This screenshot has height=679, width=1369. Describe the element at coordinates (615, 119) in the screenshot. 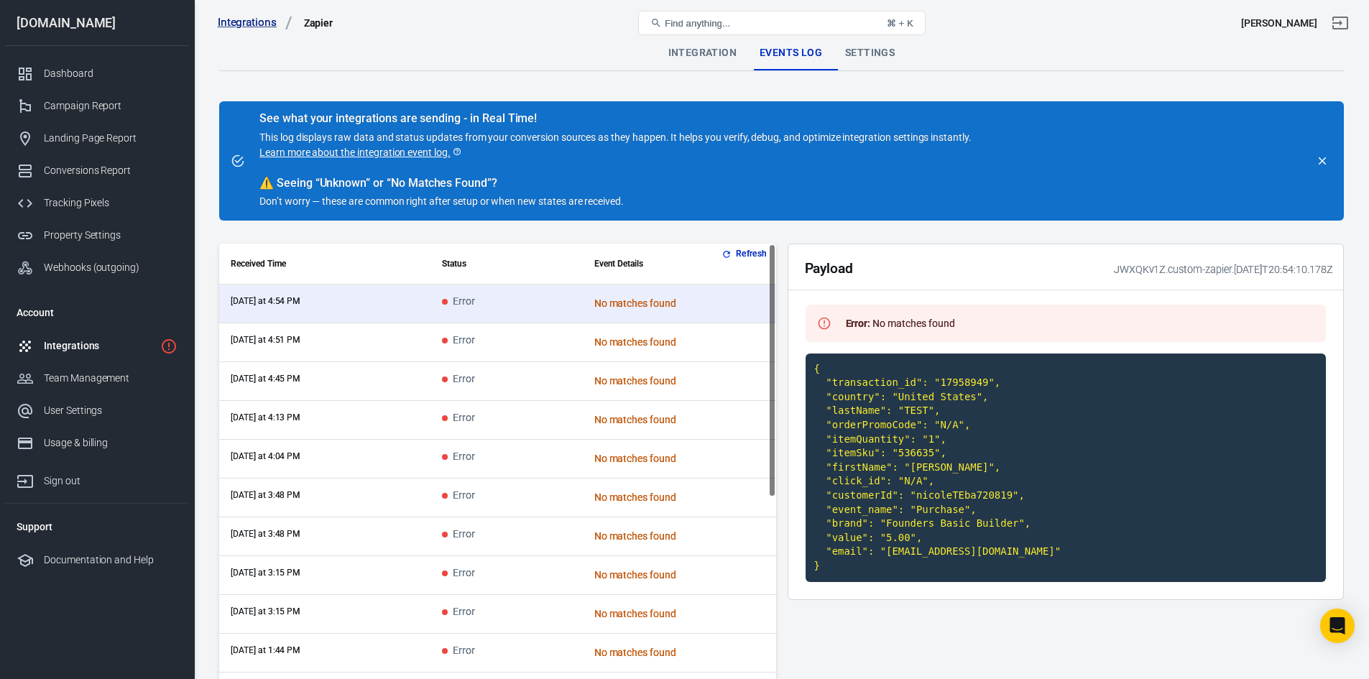

I see `div: See what your integrations are sending - in Real Time!` at that location.